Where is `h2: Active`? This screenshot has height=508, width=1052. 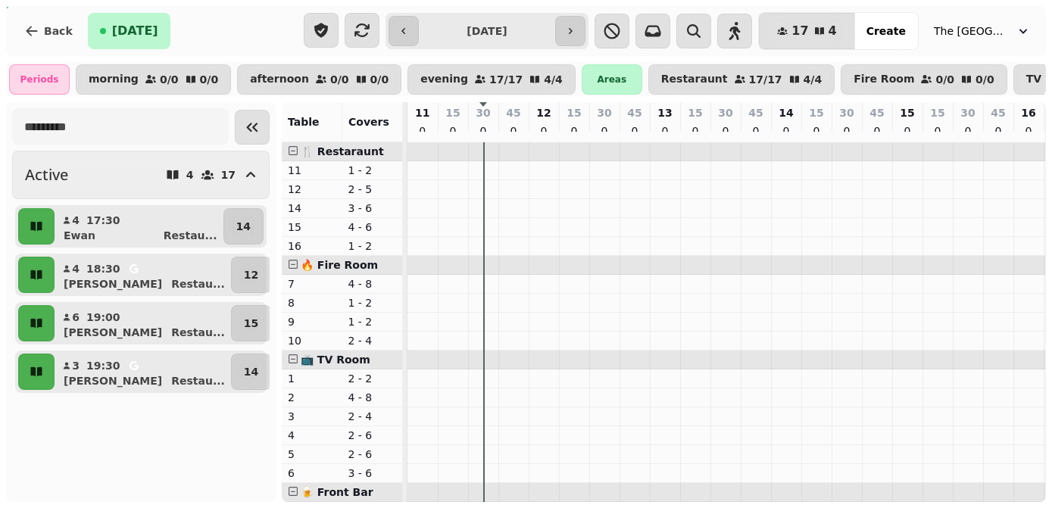 h2: Active is located at coordinates (46, 175).